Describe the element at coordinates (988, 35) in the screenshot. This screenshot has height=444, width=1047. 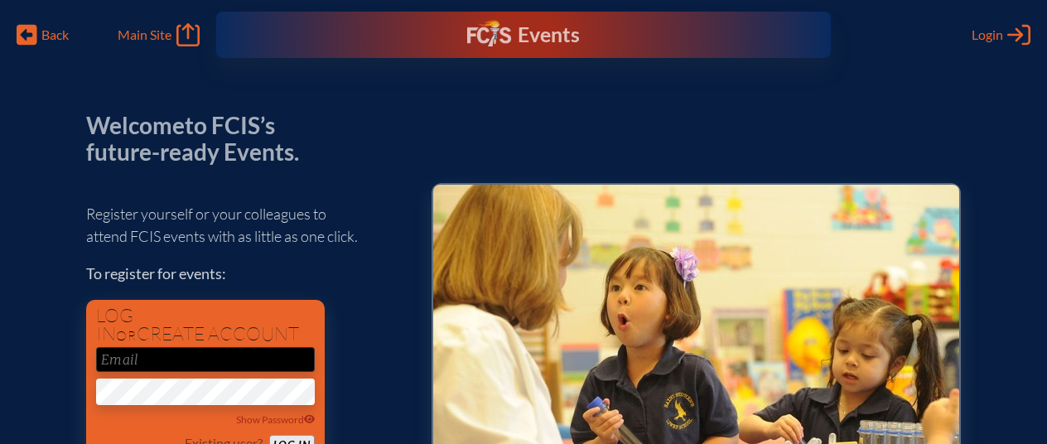
I see `span: Login` at that location.